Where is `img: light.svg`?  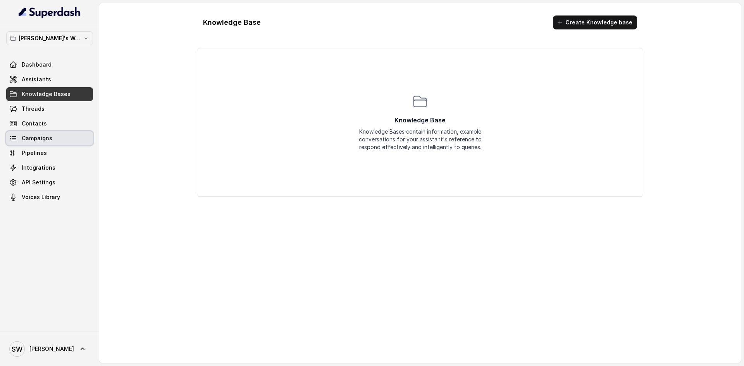 img: light.svg is located at coordinates (50, 12).